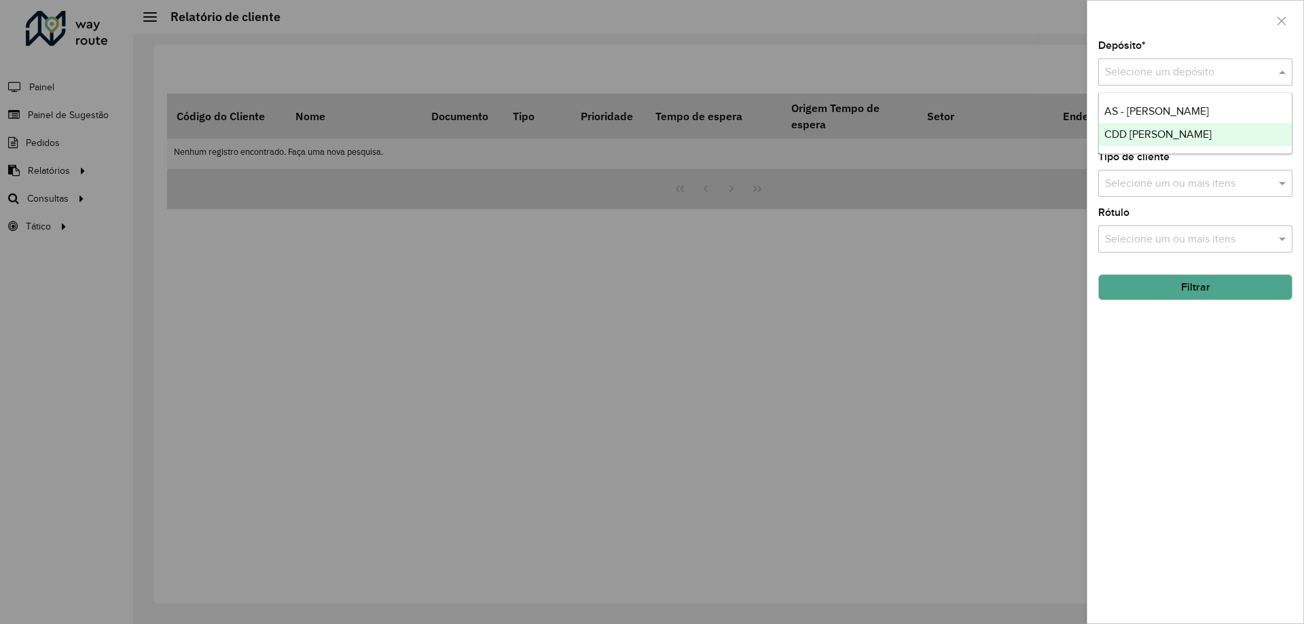  Describe the element at coordinates (1195, 287) in the screenshot. I see `button: Filtrar` at that location.